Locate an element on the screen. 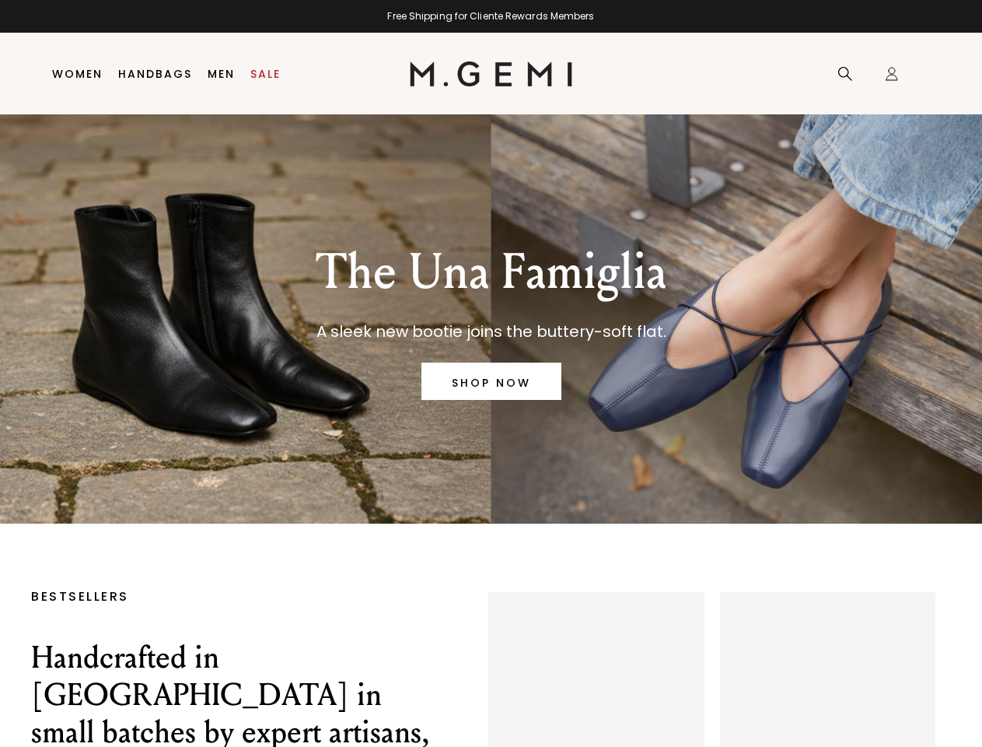 The image size is (982, 747). a: SHOP NOW is located at coordinates (491, 381).